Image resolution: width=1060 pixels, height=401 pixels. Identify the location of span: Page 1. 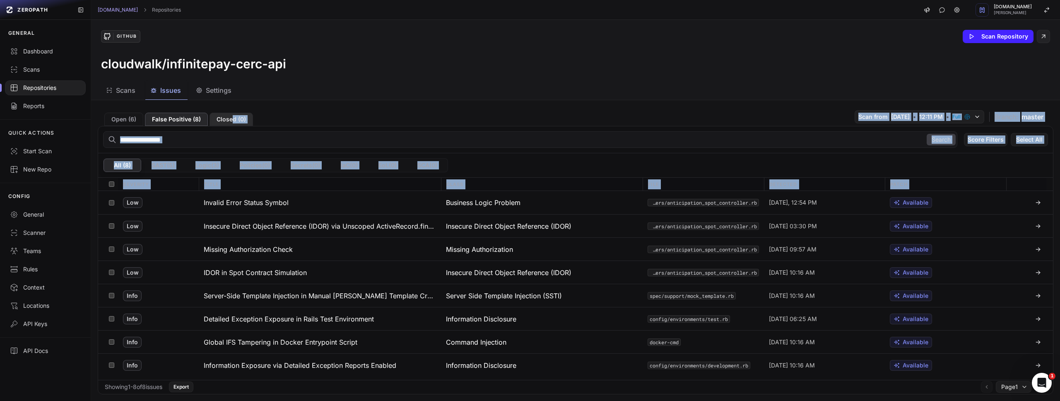
(1010, 387).